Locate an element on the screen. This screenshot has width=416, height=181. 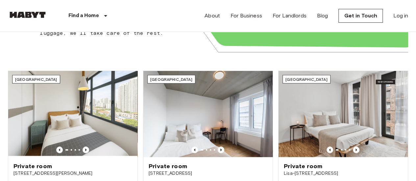
p: Find a Home is located at coordinates (83, 16).